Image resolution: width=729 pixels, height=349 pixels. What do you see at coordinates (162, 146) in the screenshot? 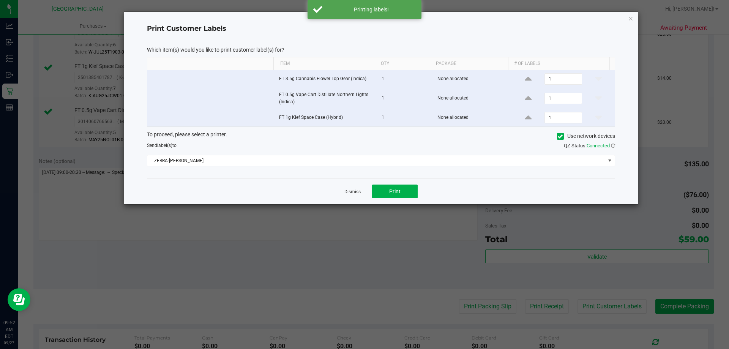
I see `span: Send to:` at bounding box center [162, 146].